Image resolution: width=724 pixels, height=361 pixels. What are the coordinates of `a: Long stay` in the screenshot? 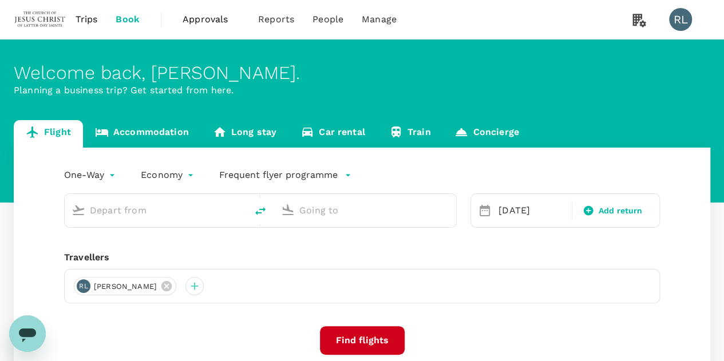 It's located at (244, 134).